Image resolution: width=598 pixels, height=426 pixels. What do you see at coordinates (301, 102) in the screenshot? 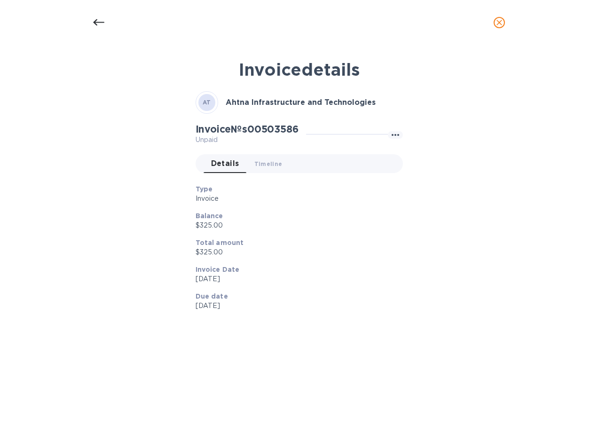
I see `b: Ahtna Infrastructure and Technologies` at bounding box center [301, 102].